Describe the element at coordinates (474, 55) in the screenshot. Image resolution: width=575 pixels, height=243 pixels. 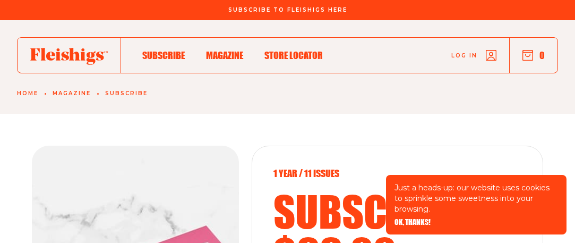
I see `button: Log in` at that location.